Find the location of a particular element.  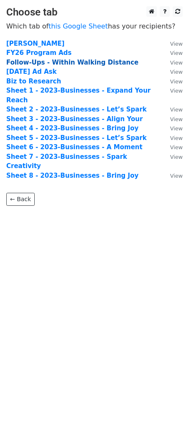

a: Biz to Research is located at coordinates (34, 81).